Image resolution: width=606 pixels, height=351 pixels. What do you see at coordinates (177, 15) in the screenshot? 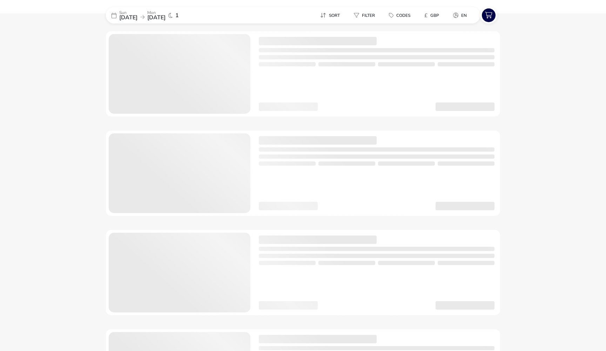
I see `span: 1` at bounding box center [177, 15].